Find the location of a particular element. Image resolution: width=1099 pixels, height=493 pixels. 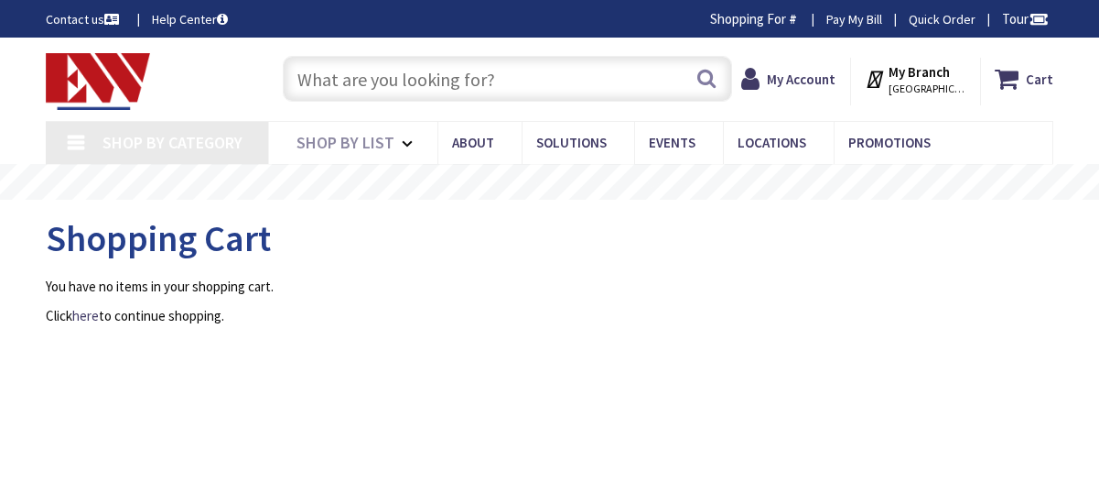

span: Tour is located at coordinates (1025, 18).